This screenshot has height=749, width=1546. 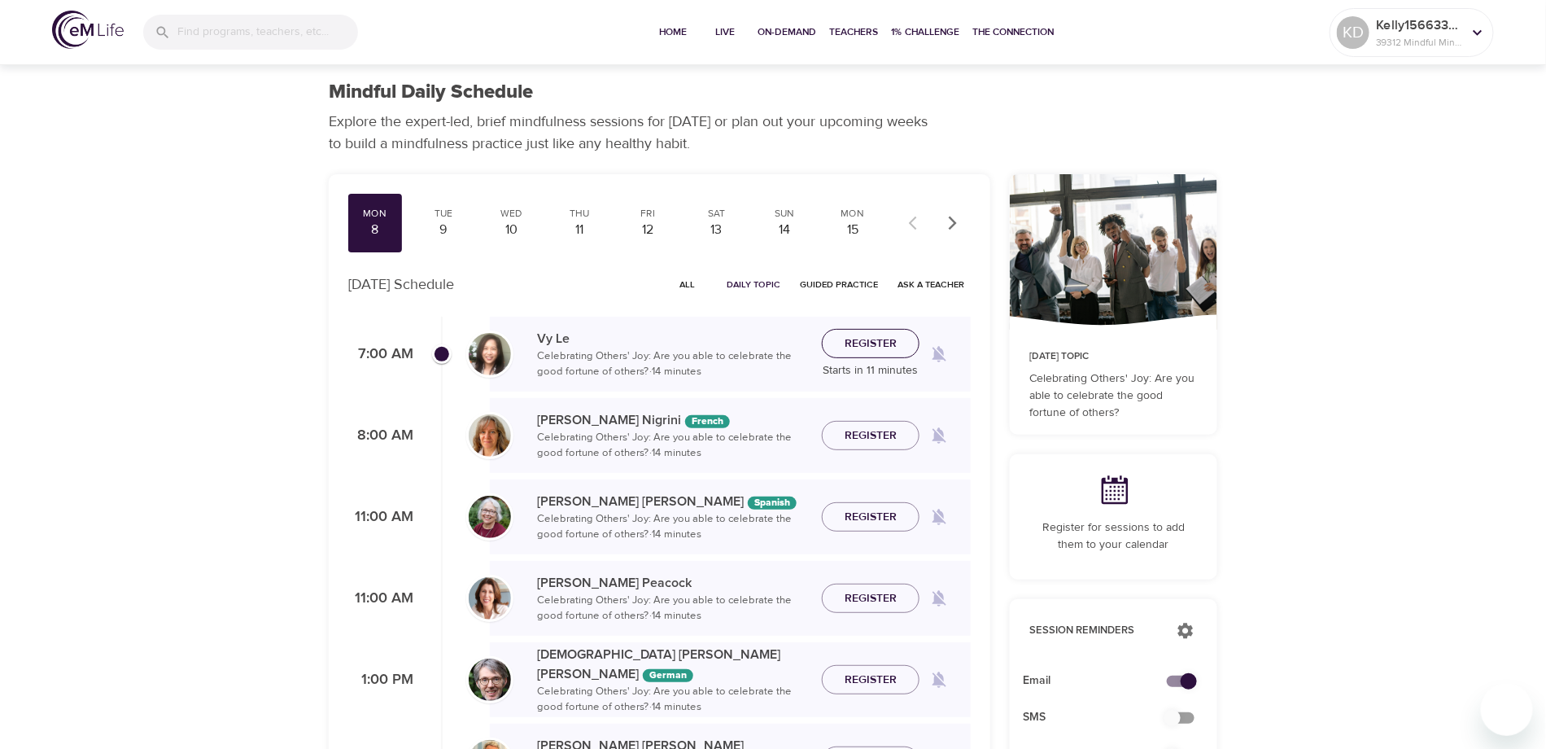 I want to click on div: The episodes in this programs will be in Spanish, so click(x=772, y=503).